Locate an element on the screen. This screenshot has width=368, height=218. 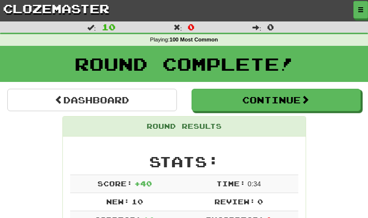
div: Round Results is located at coordinates (184, 126).